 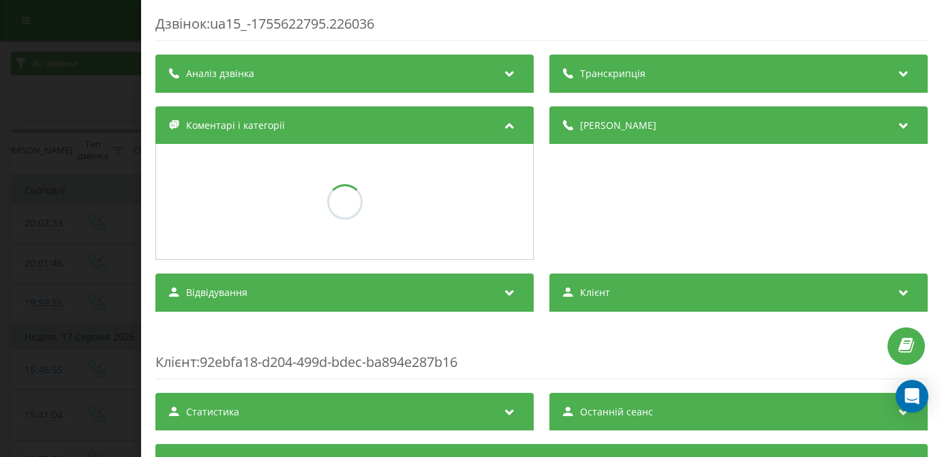 I want to click on div: Open Intercom Messenger, so click(x=912, y=396).